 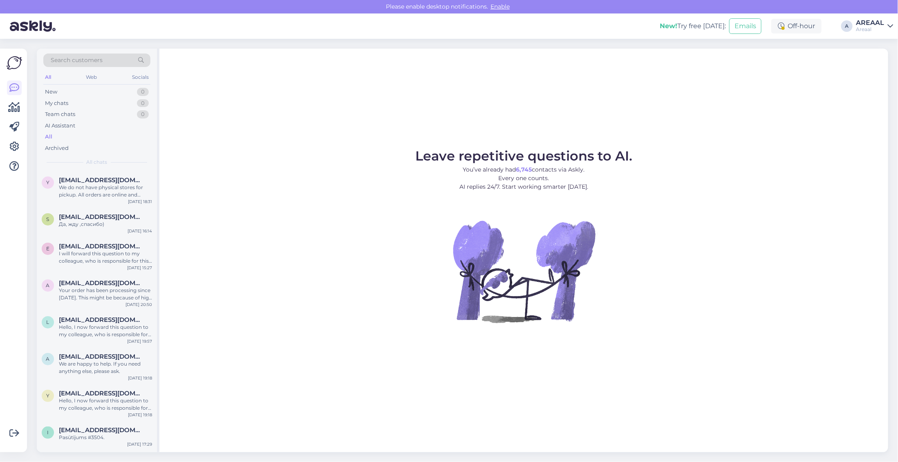 What do you see at coordinates (101, 394) in the screenshot?
I see `span: yurysoloviev@outlook.com` at bounding box center [101, 394].